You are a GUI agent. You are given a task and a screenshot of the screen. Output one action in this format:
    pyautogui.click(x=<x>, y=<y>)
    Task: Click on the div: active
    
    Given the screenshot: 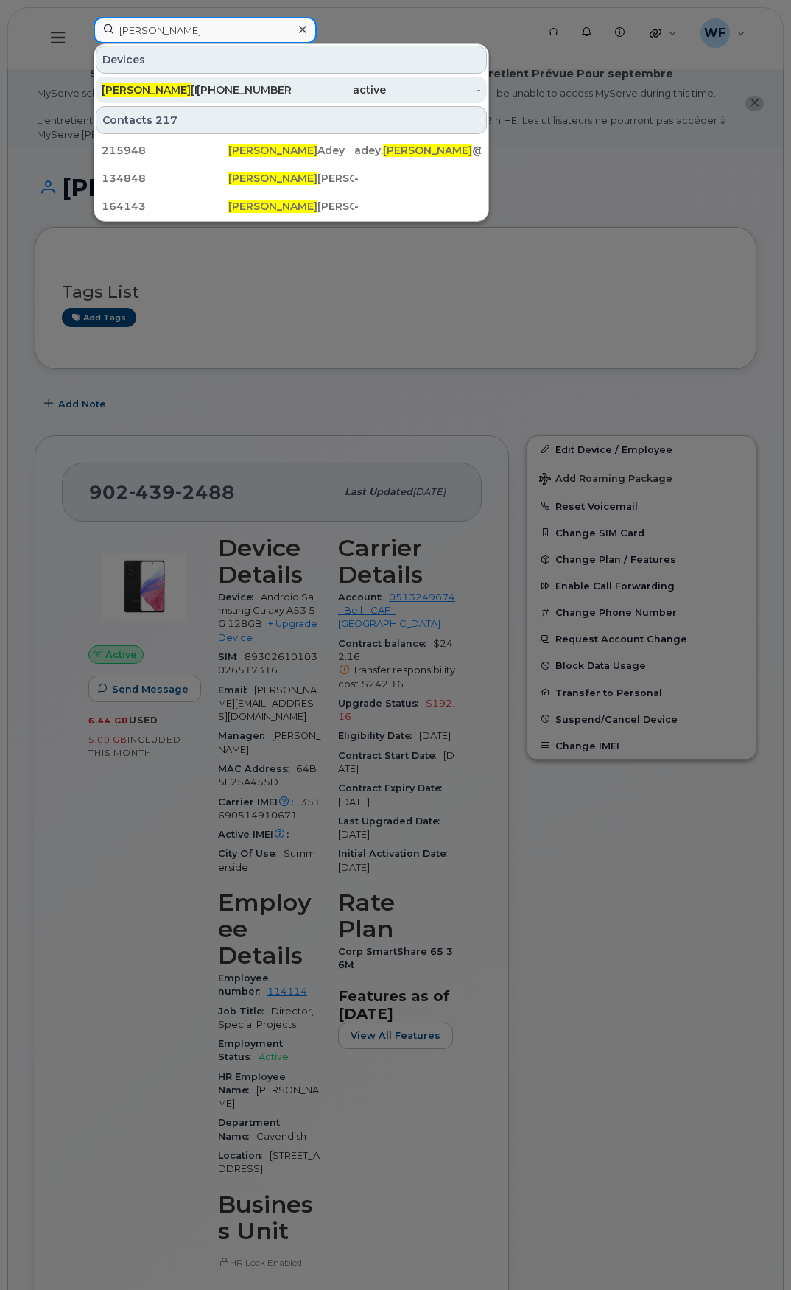 What is the action you would take?
    pyautogui.click(x=339, y=90)
    